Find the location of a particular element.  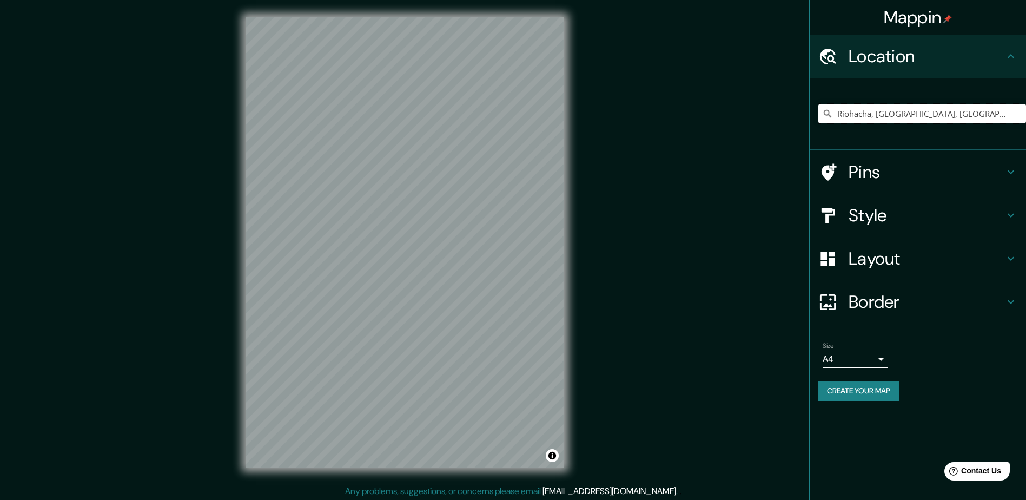

img: pin-icon.png is located at coordinates (947, 19).